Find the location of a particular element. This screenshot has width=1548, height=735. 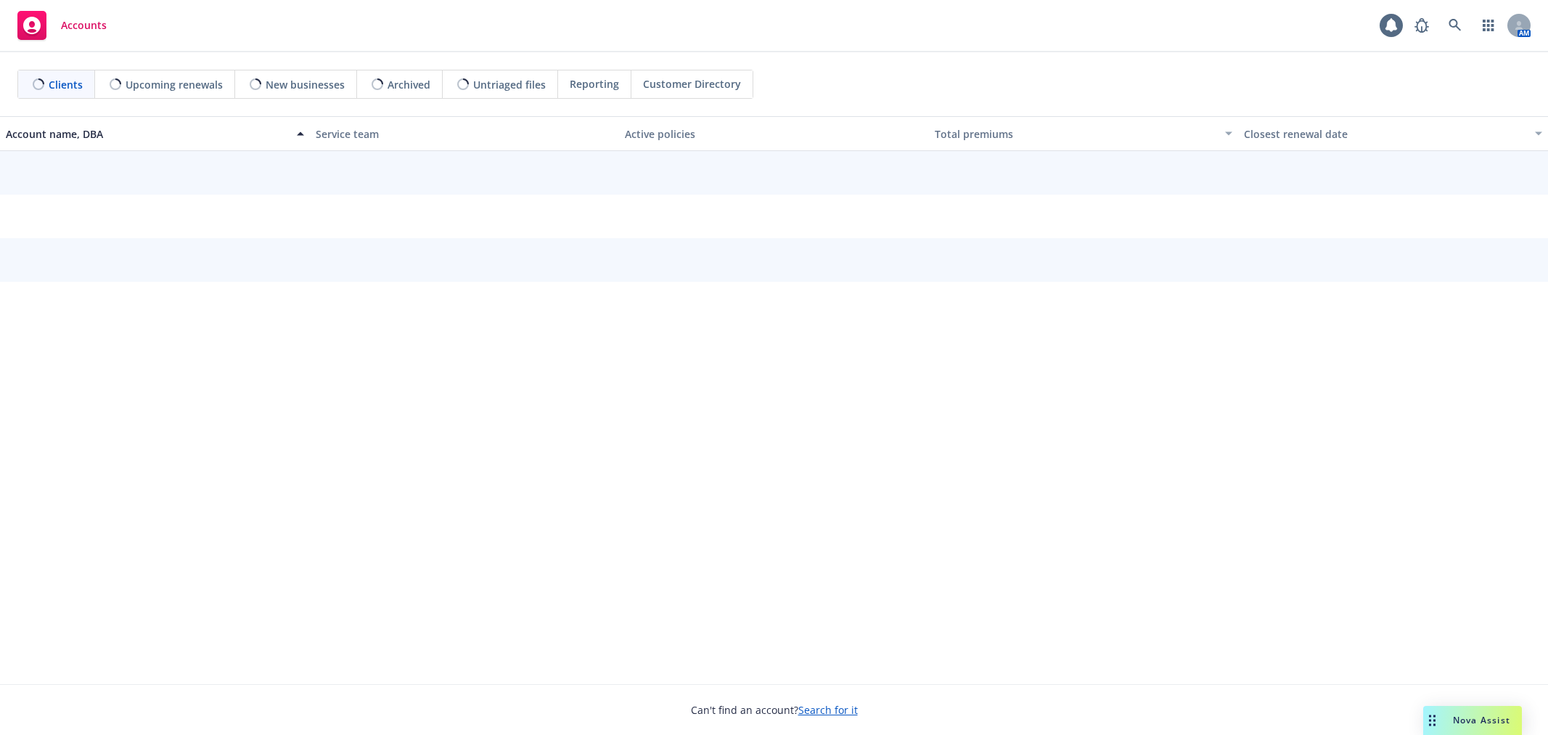

span: Customer Directory is located at coordinates (692, 83).